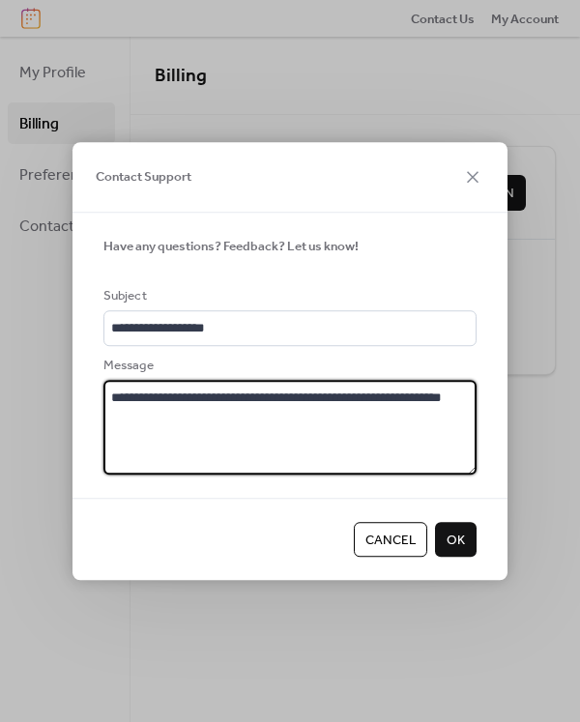  I want to click on span: Cancel, so click(391, 541).